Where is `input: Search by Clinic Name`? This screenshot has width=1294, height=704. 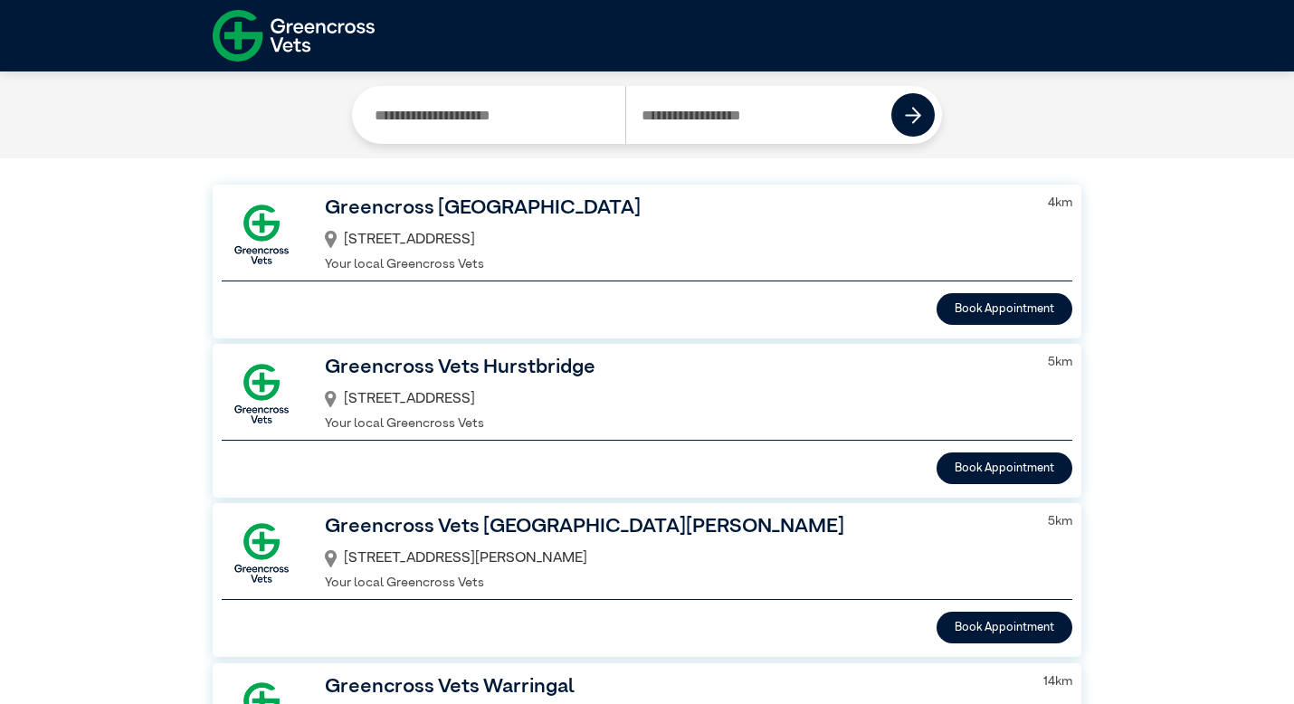
input: Search by Clinic Name is located at coordinates (492, 115).